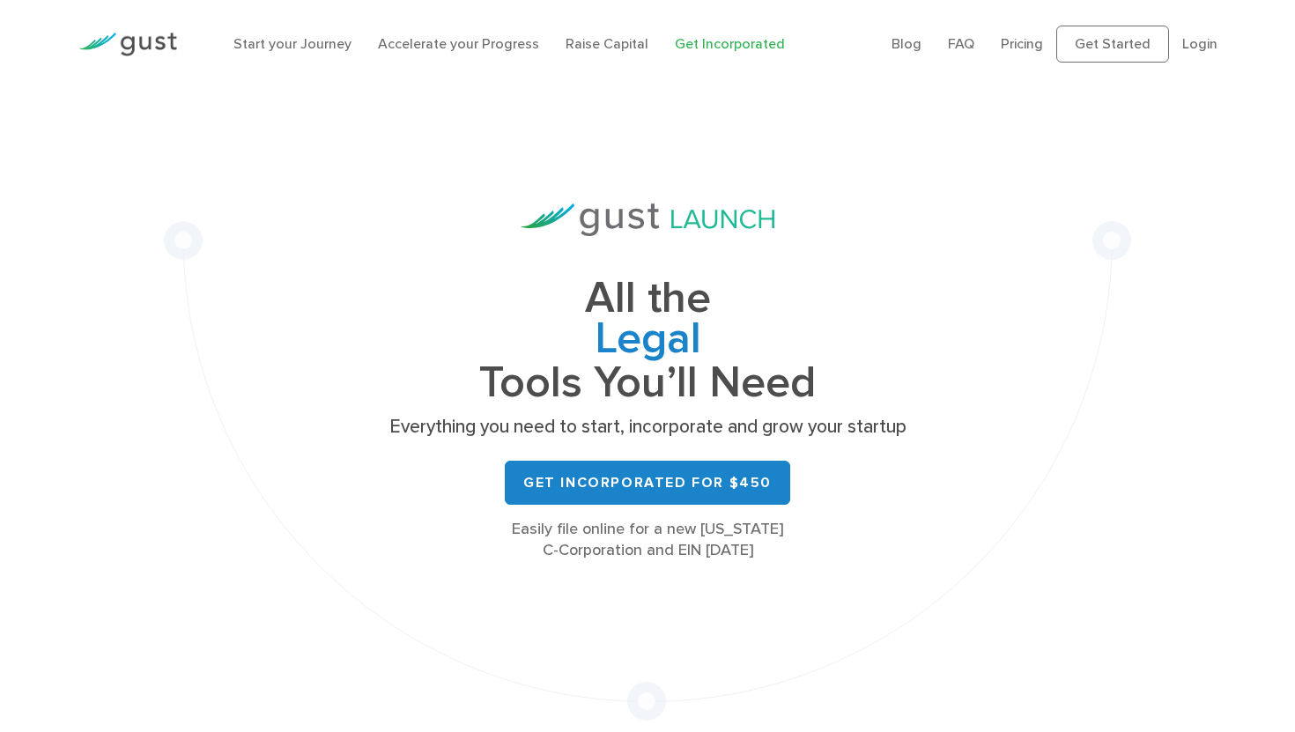  What do you see at coordinates (648, 427) in the screenshot?
I see `p: Everything you need to start, incorporate and grow your startup` at bounding box center [648, 427].